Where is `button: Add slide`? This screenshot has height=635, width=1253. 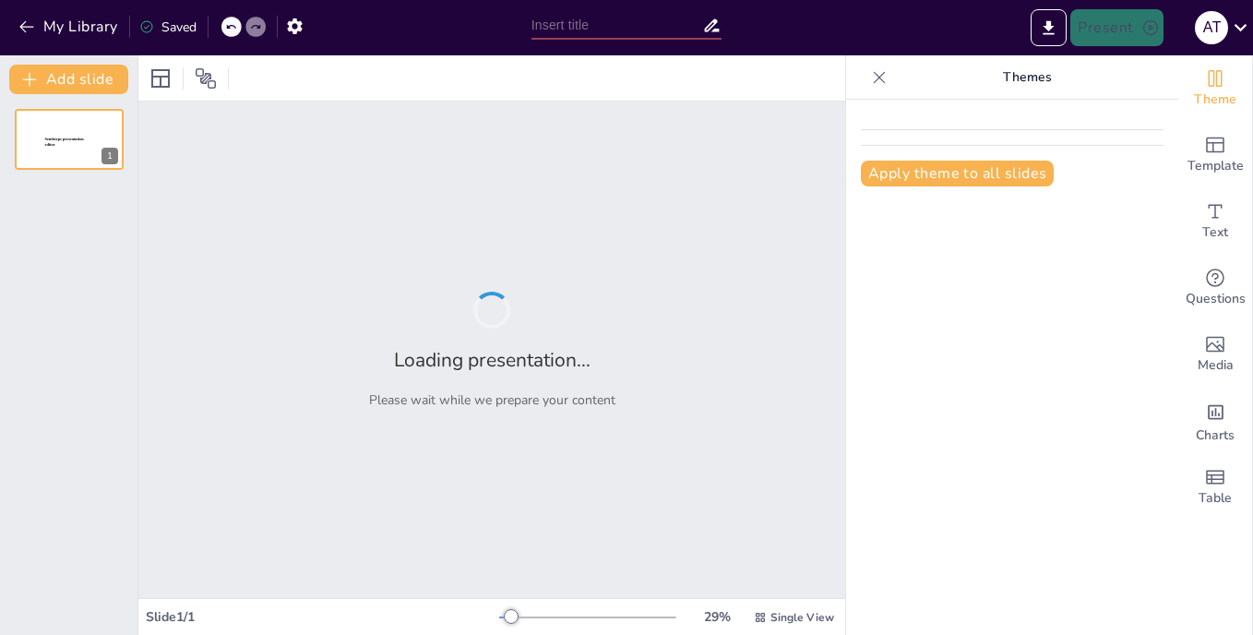 button: Add slide is located at coordinates (68, 79).